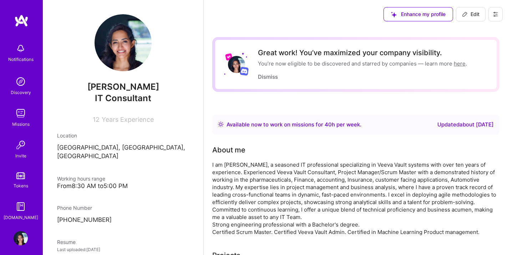 This screenshot has height=255, width=508. What do you see at coordinates (96, 120) in the screenshot?
I see `span: 12` at bounding box center [96, 120].